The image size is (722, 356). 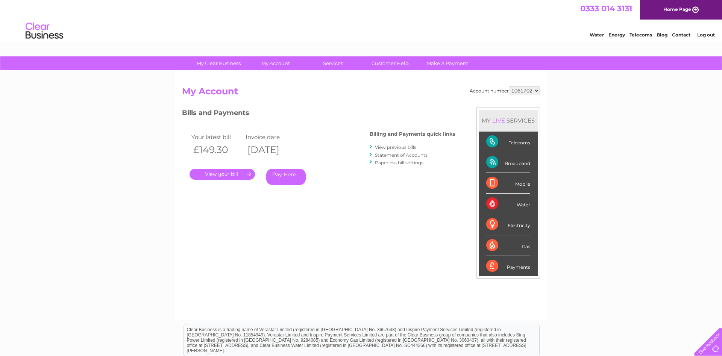 I want to click on div: Electricity, so click(x=508, y=224).